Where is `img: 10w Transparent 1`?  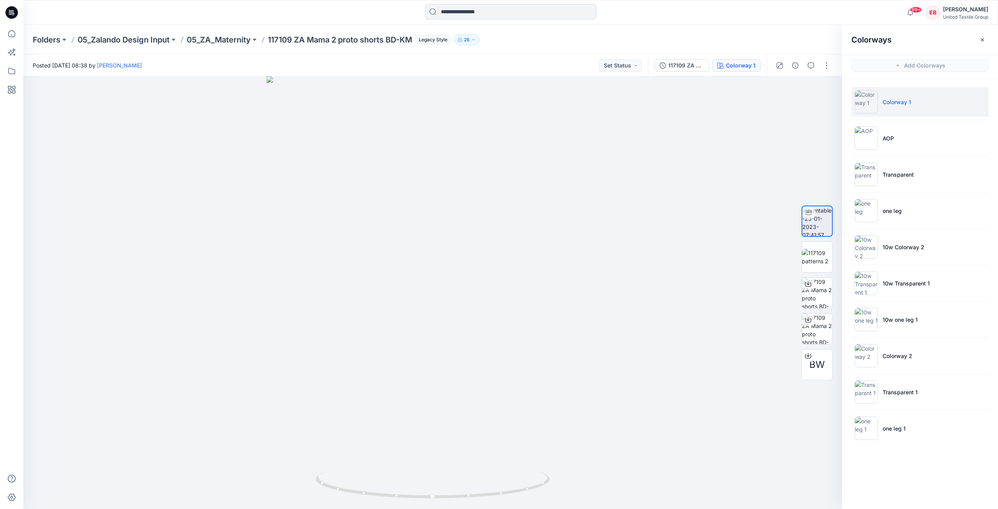
img: 10w Transparent 1 is located at coordinates (867, 283).